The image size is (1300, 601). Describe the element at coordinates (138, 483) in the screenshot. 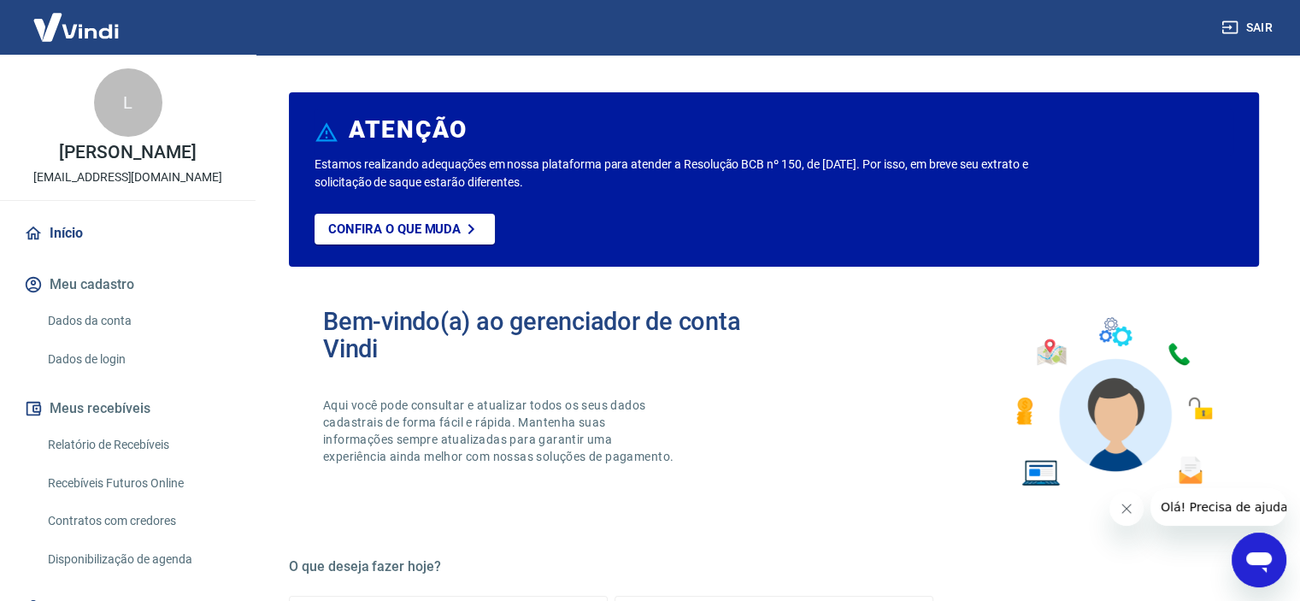

I see `a: Recebíveis Futuros Online` at that location.